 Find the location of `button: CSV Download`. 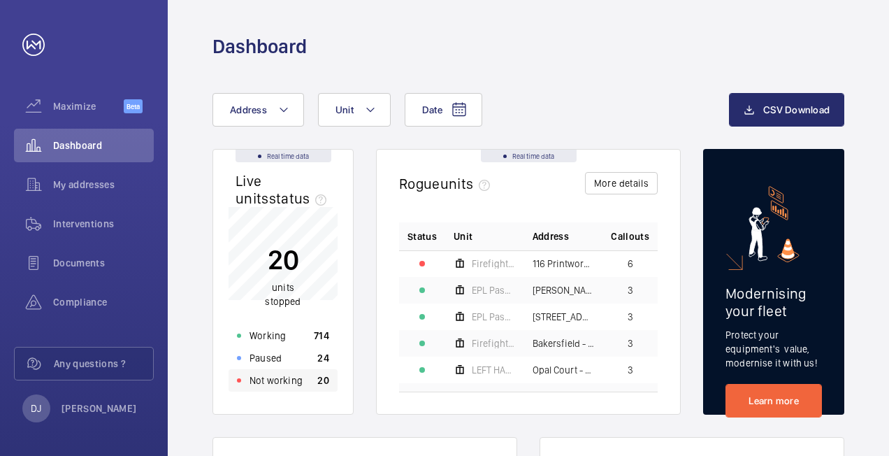

button: CSV Download is located at coordinates (786, 110).